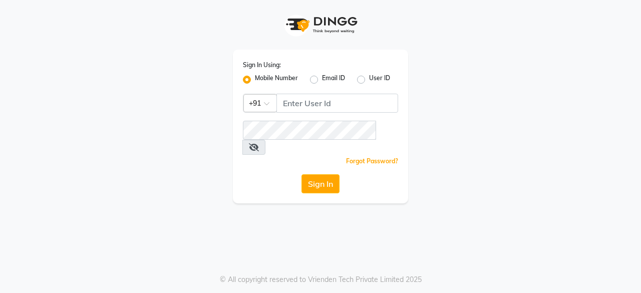 The width and height of the screenshot is (641, 293). I want to click on label: Sign In Using:, so click(262, 65).